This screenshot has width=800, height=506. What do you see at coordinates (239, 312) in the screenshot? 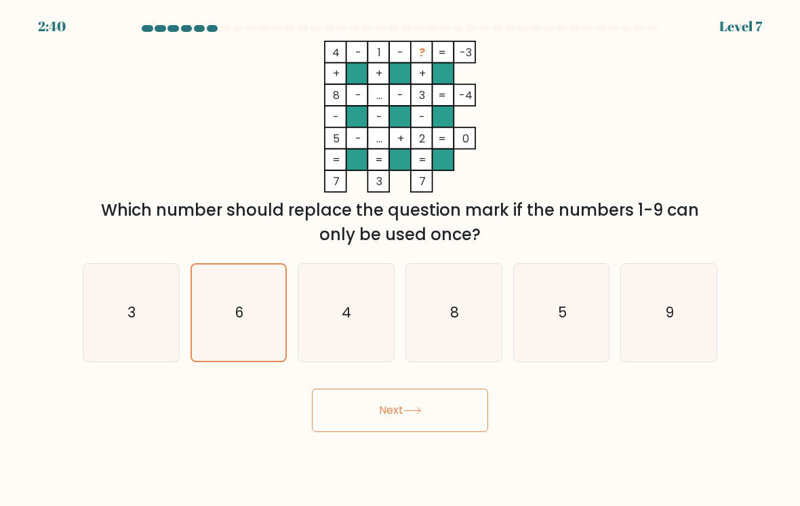
I see `text: 6` at bounding box center [239, 312].